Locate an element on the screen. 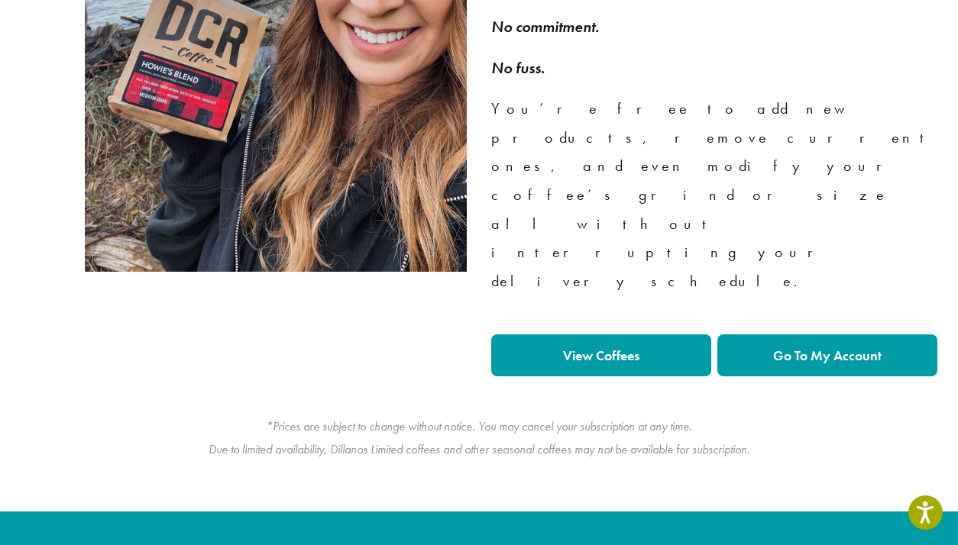  em: No commitment. is located at coordinates (545, 27).